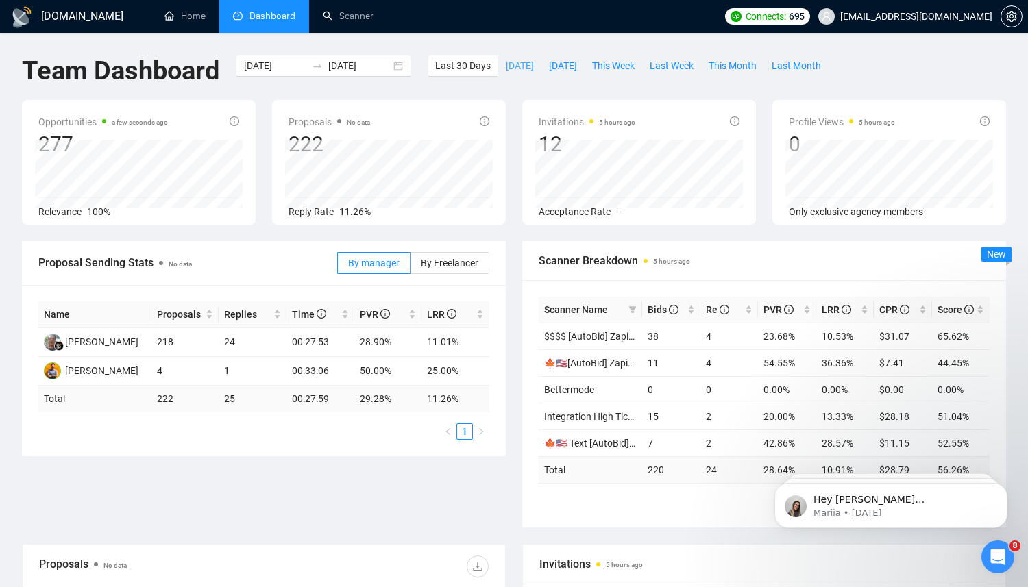 The height and width of the screenshot is (587, 1028). I want to click on span: 695, so click(797, 16).